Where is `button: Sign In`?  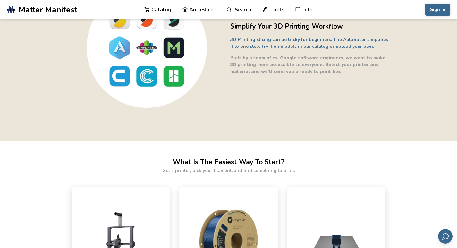 button: Sign In is located at coordinates (438, 10).